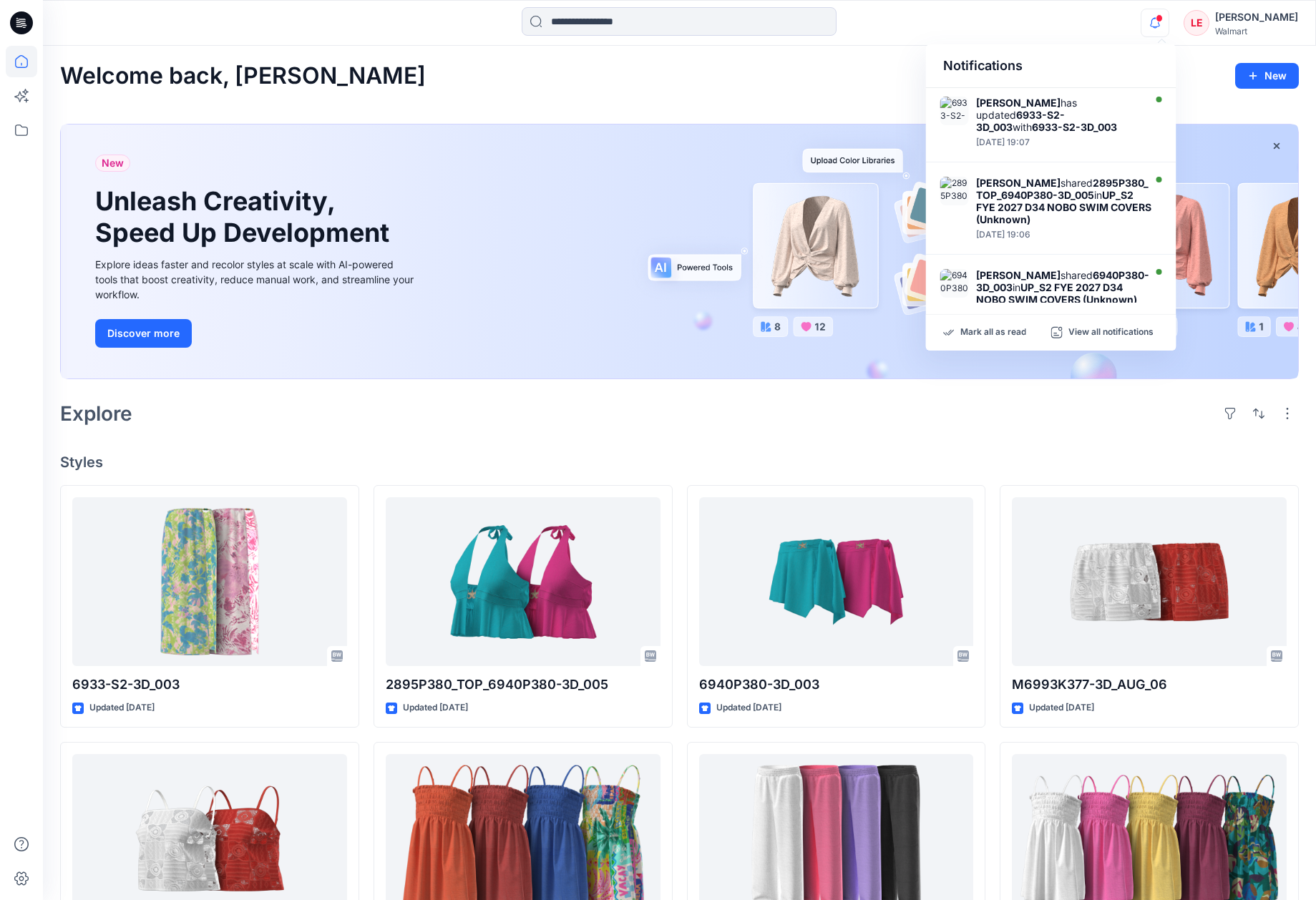 This screenshot has width=1316, height=900. What do you see at coordinates (955, 111) in the screenshot?
I see `img: 6933-S2-3D_003` at bounding box center [955, 111].